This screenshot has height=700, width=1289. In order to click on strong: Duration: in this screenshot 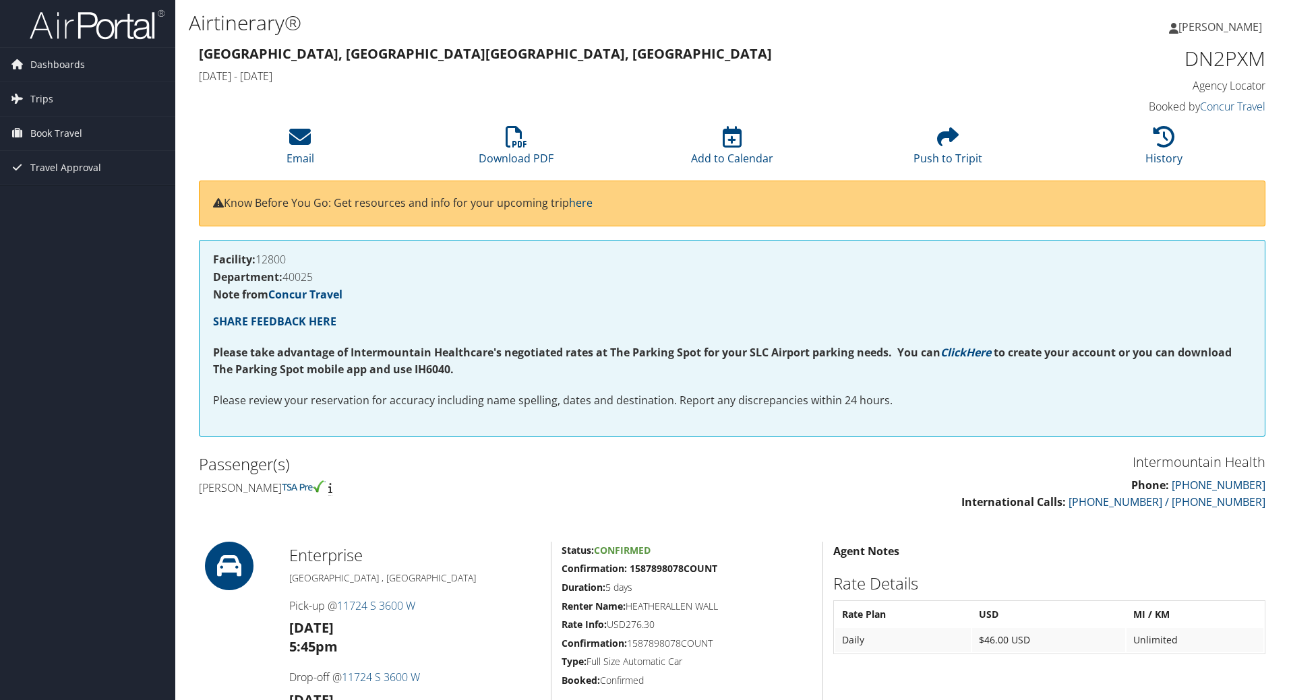, I will do `click(583, 587)`.